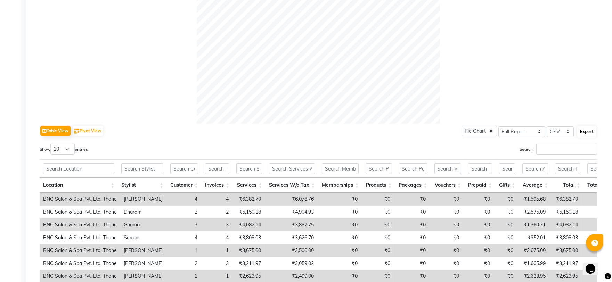 The height and width of the screenshot is (282, 612). I want to click on button: Export, so click(587, 132).